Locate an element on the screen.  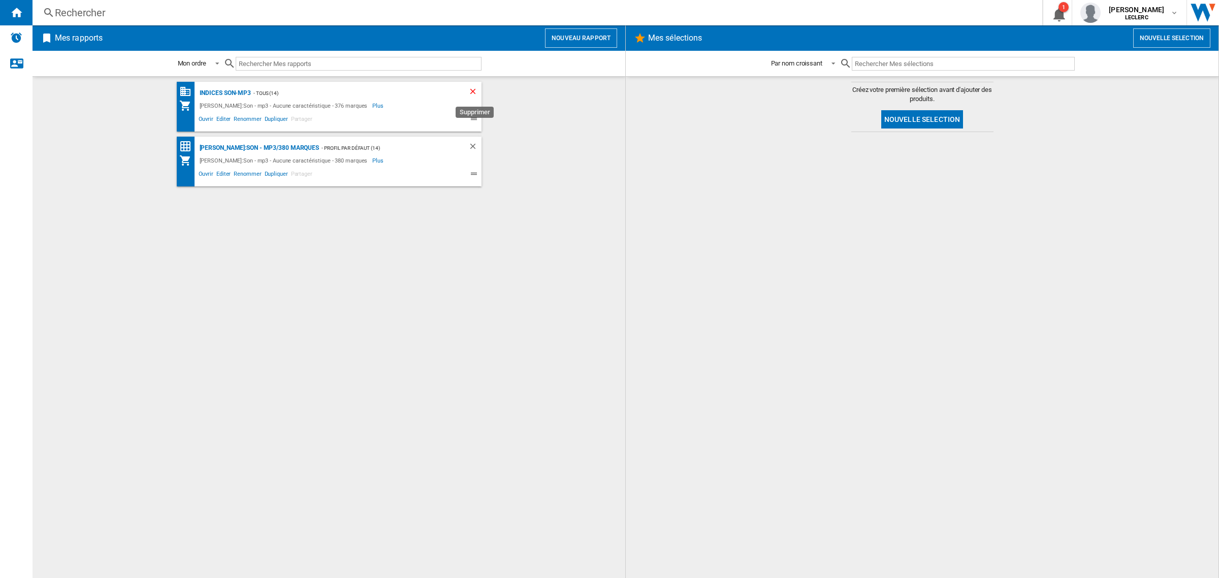
div: Mon ordre is located at coordinates (192, 63).